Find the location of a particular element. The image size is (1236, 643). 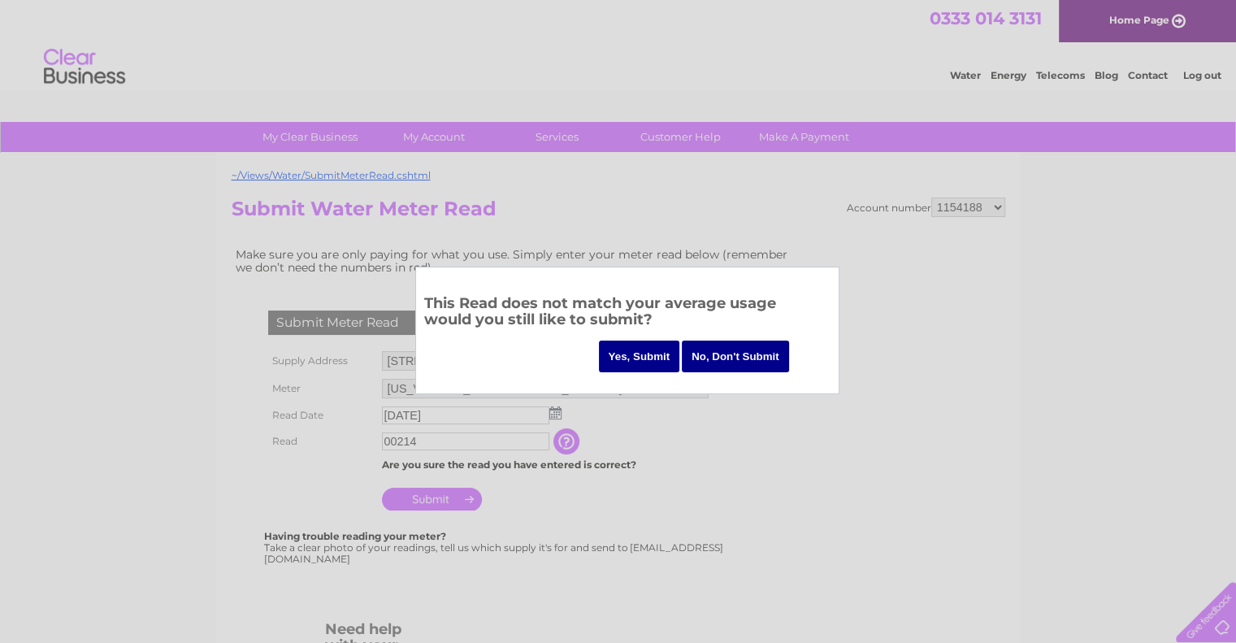

a: Energy is located at coordinates (1009, 75).